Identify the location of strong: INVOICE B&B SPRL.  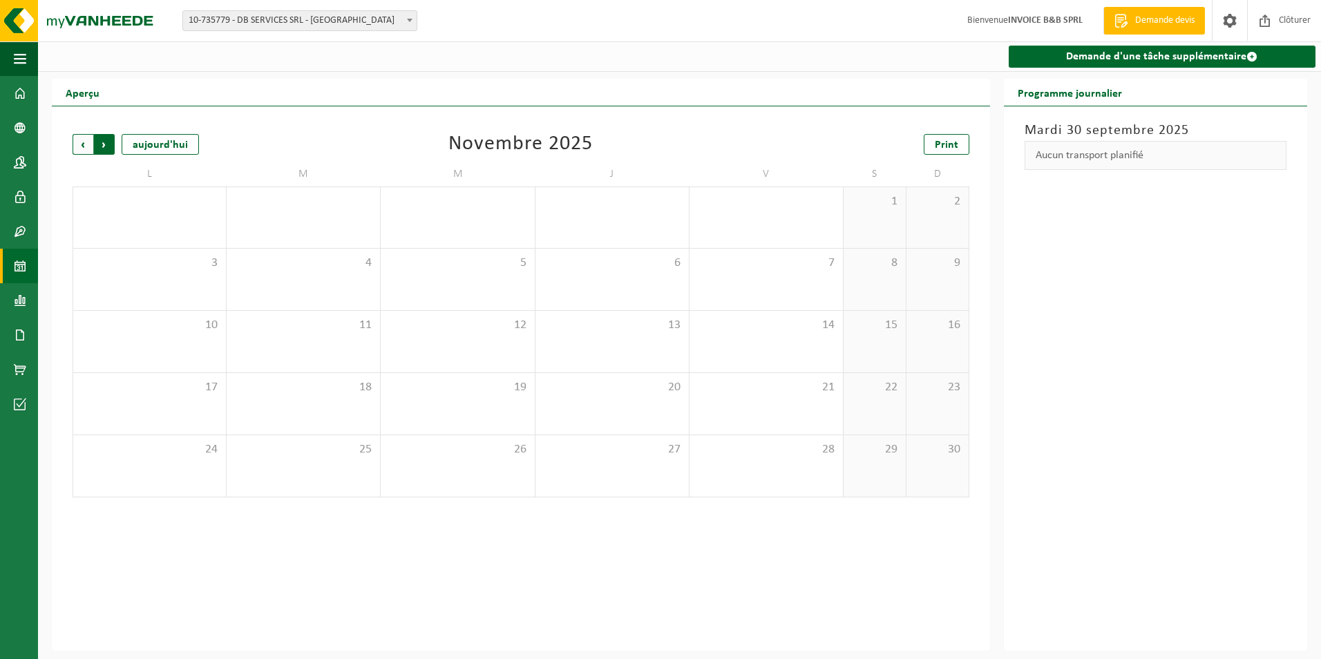
(1045, 20).